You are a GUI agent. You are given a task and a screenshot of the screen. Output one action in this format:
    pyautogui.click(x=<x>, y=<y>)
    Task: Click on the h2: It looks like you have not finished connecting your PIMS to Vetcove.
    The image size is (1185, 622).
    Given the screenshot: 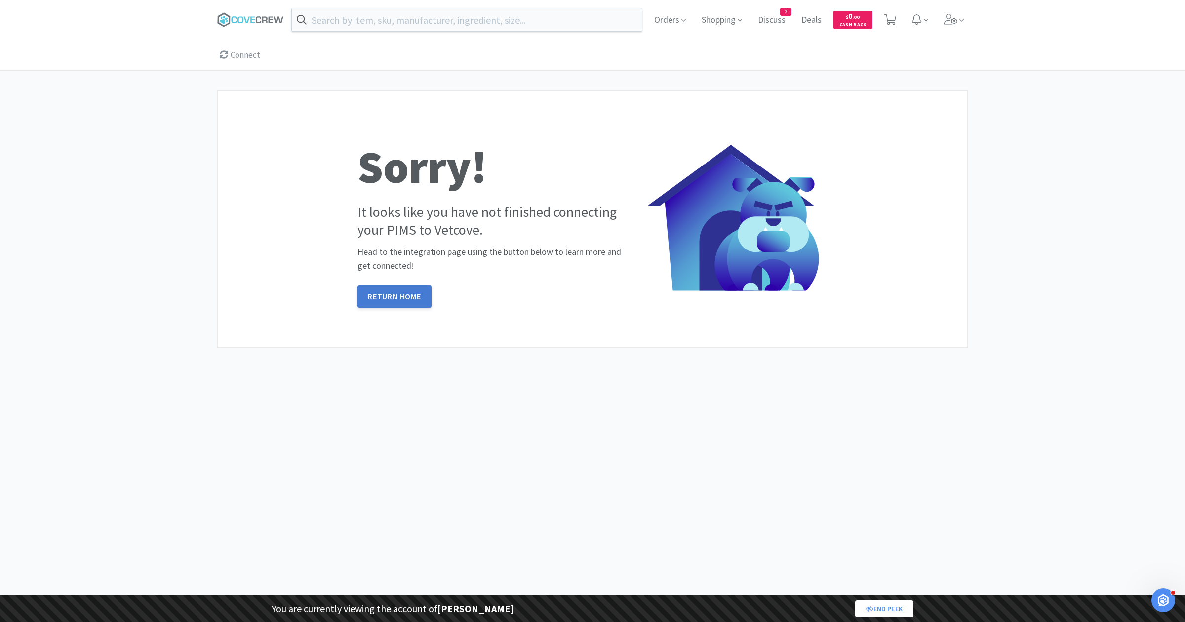 What is the action you would take?
    pyautogui.click(x=492, y=221)
    